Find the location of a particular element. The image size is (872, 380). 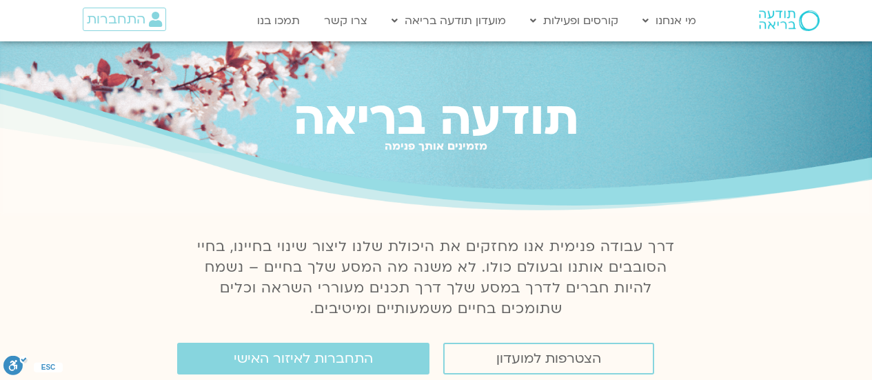

span: הצטרפות למועדון is located at coordinates (549, 358).